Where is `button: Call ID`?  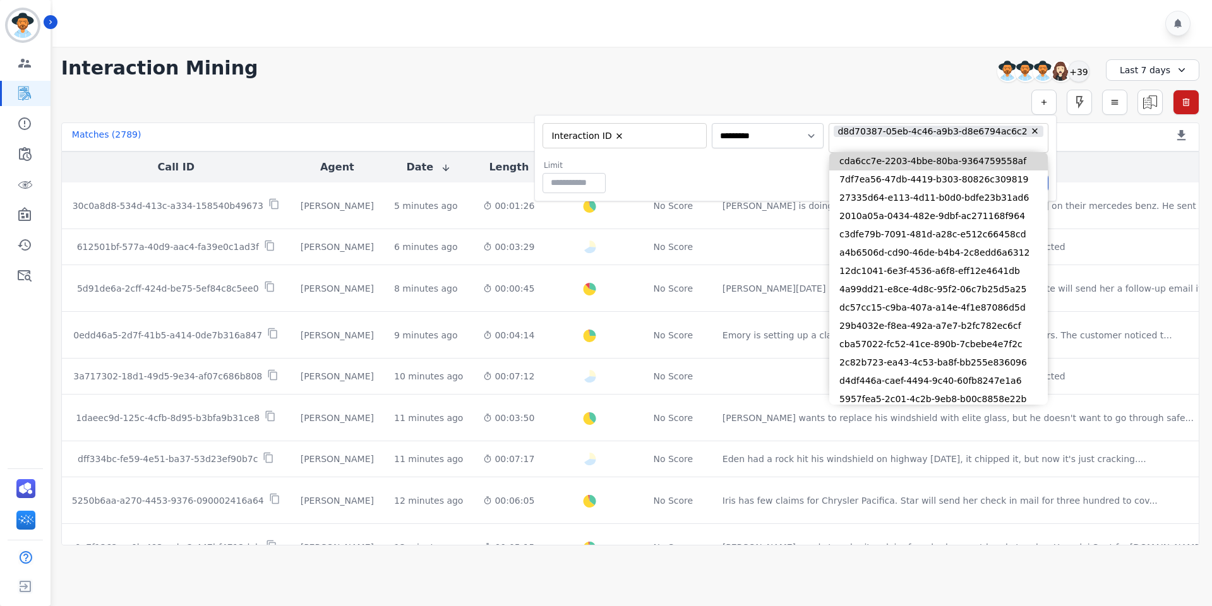
button: Call ID is located at coordinates (176, 167).